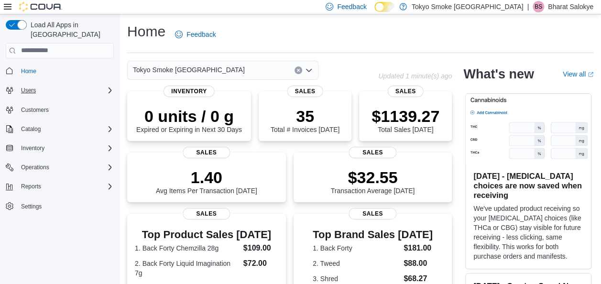  What do you see at coordinates (187, 248) in the screenshot?
I see `dt: 1. Back Forty Chemzilla 28g` at bounding box center [187, 248].